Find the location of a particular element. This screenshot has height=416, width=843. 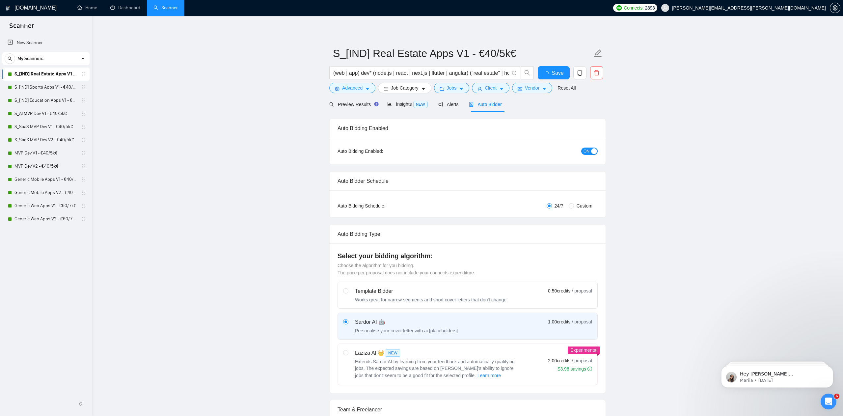

span: 1.00 credits is located at coordinates (559, 322).